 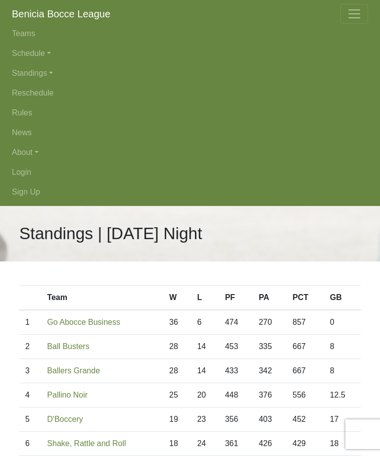 What do you see at coordinates (30, 371) in the screenshot?
I see `td: 3` at bounding box center [30, 371].